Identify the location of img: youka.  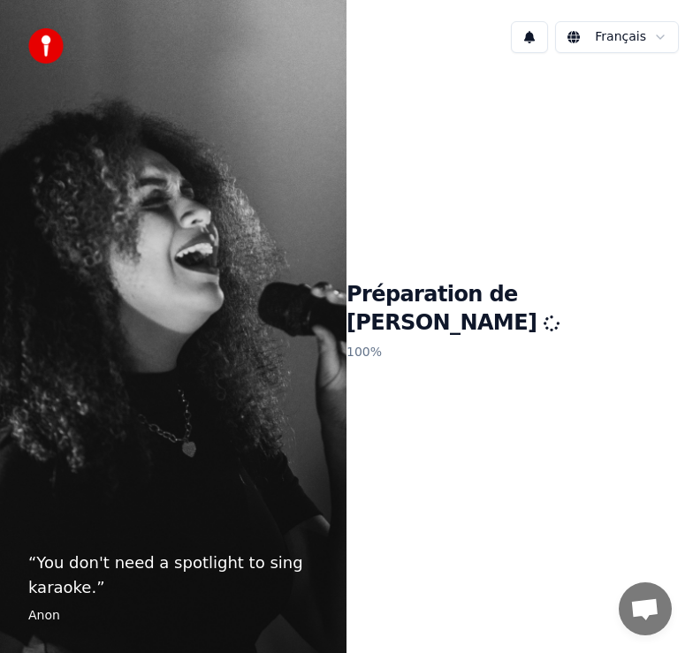
(46, 46).